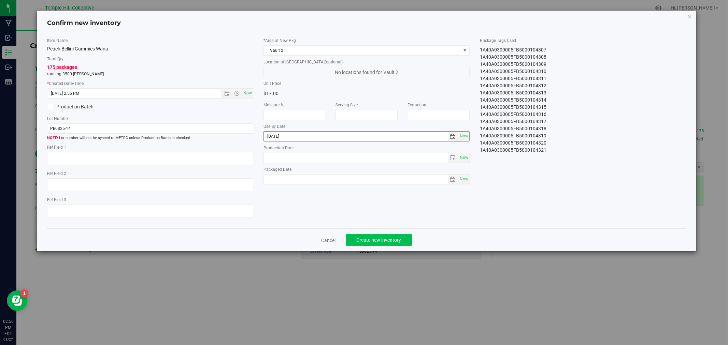 Image resolution: width=728 pixels, height=345 pixels. What do you see at coordinates (379, 240) in the screenshot?
I see `button: Create new inventory` at bounding box center [379, 240].